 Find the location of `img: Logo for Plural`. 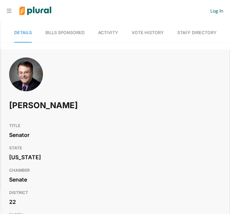

img: Logo for Plural is located at coordinates (35, 11).